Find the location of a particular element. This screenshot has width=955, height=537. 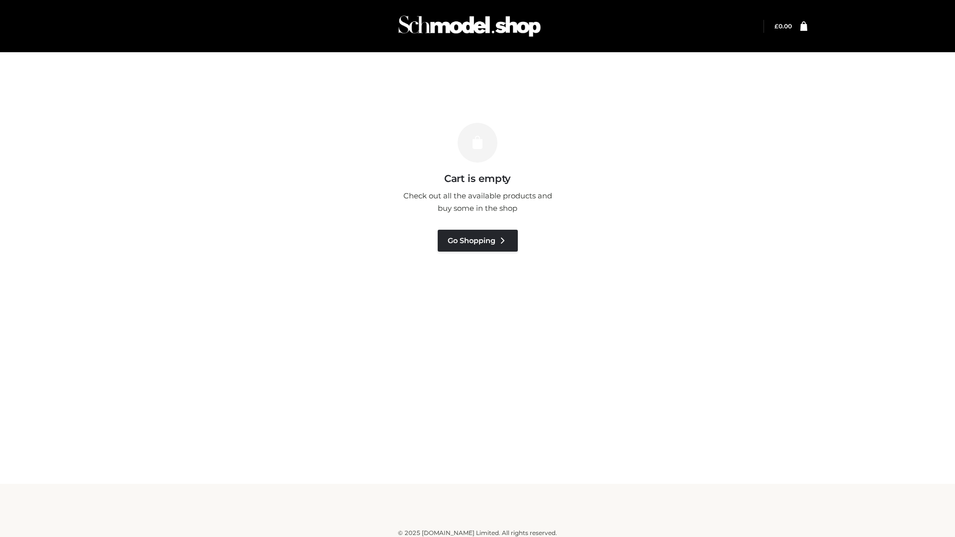

a: £0.00 is located at coordinates (783, 26).